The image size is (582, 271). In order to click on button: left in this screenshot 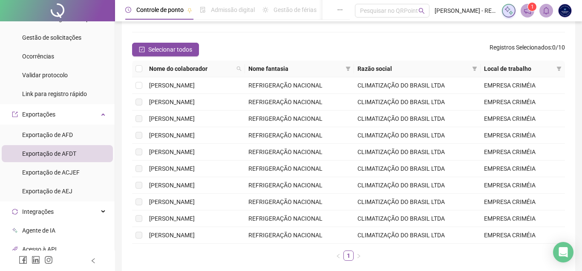, I will do `click(339, 255)`.